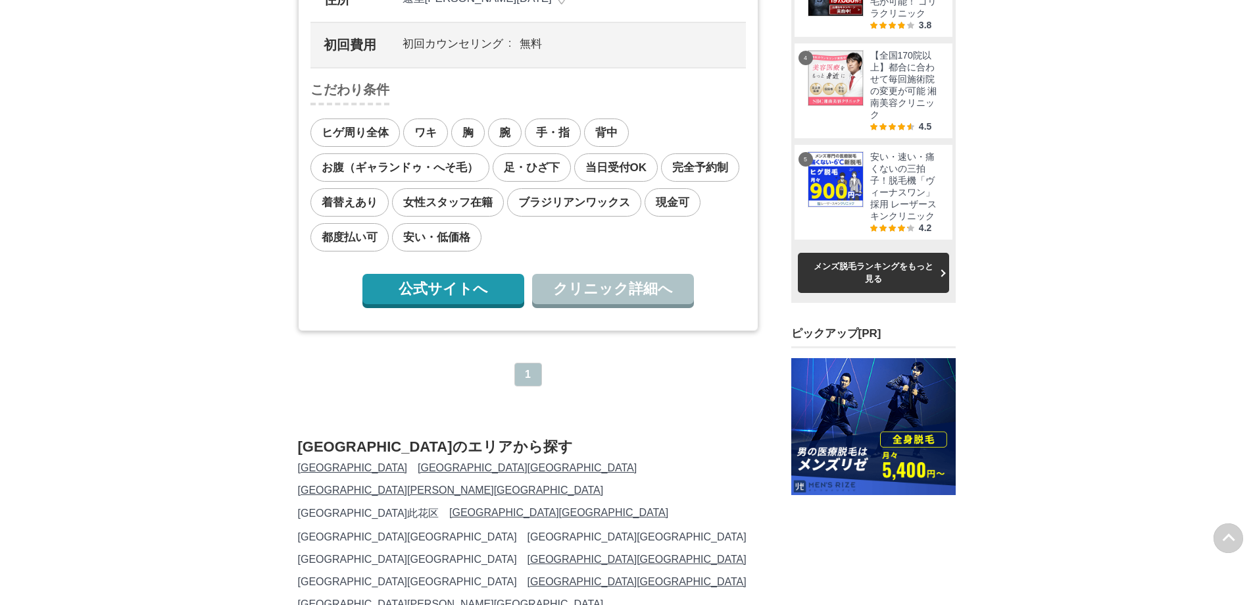 The width and height of the screenshot is (1253, 605). Describe the element at coordinates (617, 167) in the screenshot. I see `span: 当日受付OK` at that location.